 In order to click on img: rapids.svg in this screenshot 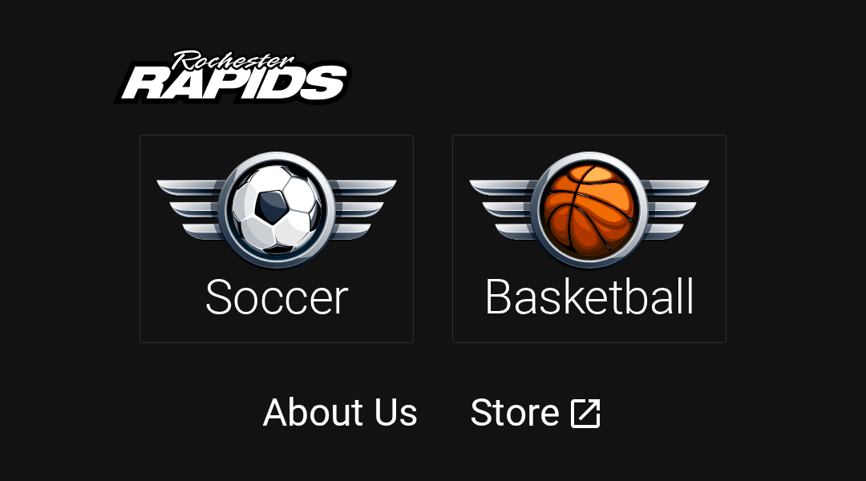, I will do `click(233, 76)`.